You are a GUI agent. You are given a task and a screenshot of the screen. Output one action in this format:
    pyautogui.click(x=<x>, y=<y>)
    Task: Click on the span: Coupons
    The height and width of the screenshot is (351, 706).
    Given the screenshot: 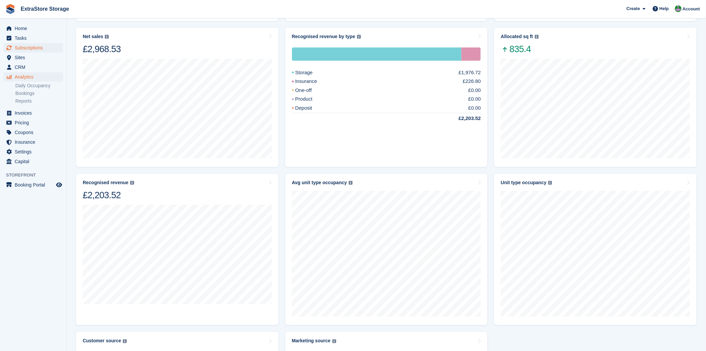 What is the action you would take?
    pyautogui.click(x=35, y=132)
    